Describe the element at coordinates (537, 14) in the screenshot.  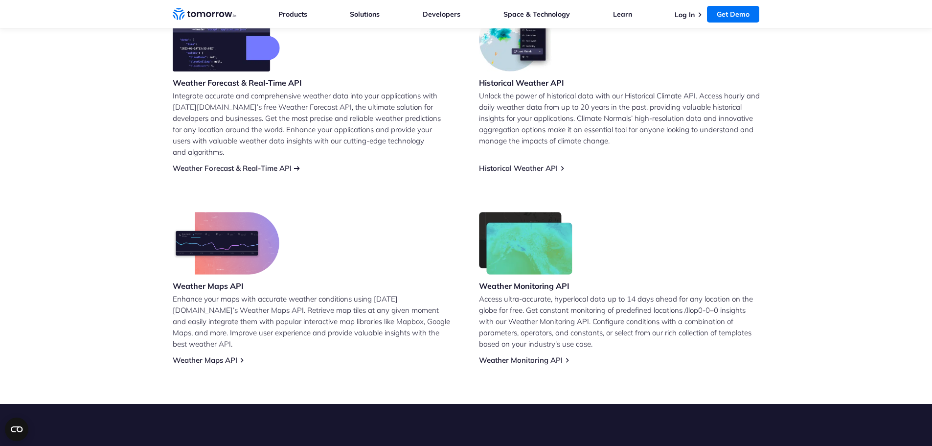
I see `a: Space & Technology` at that location.